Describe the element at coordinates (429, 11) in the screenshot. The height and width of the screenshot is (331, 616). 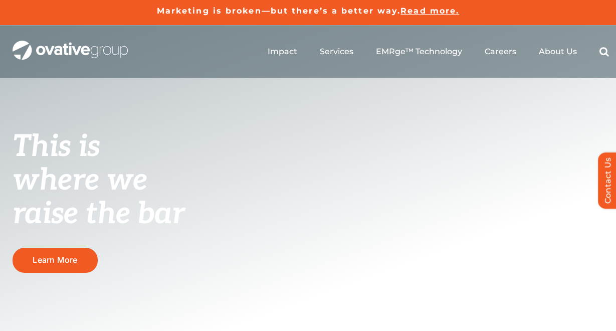
I see `span: Read more.` at that location.